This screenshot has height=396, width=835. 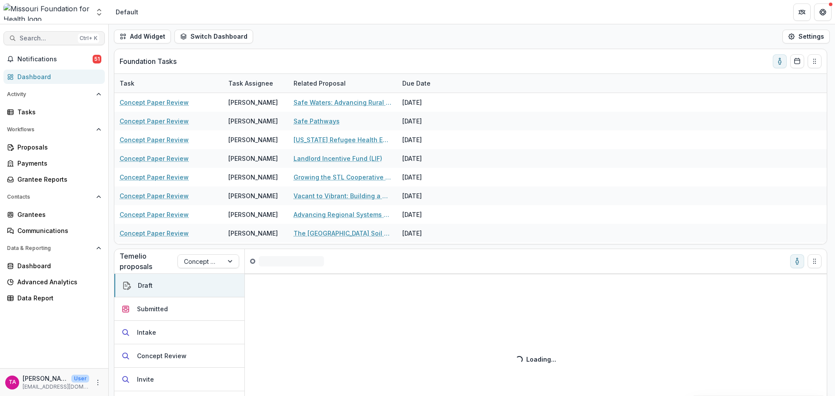 What do you see at coordinates (54, 94) in the screenshot?
I see `button: Open Activity` at bounding box center [54, 94].